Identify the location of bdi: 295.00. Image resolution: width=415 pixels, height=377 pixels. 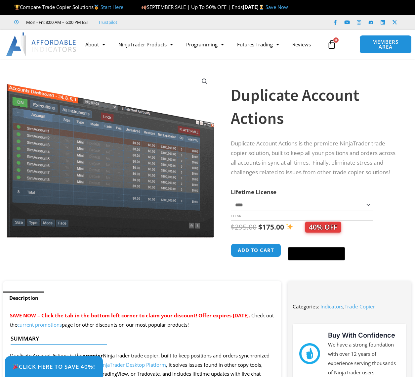
(244, 227).